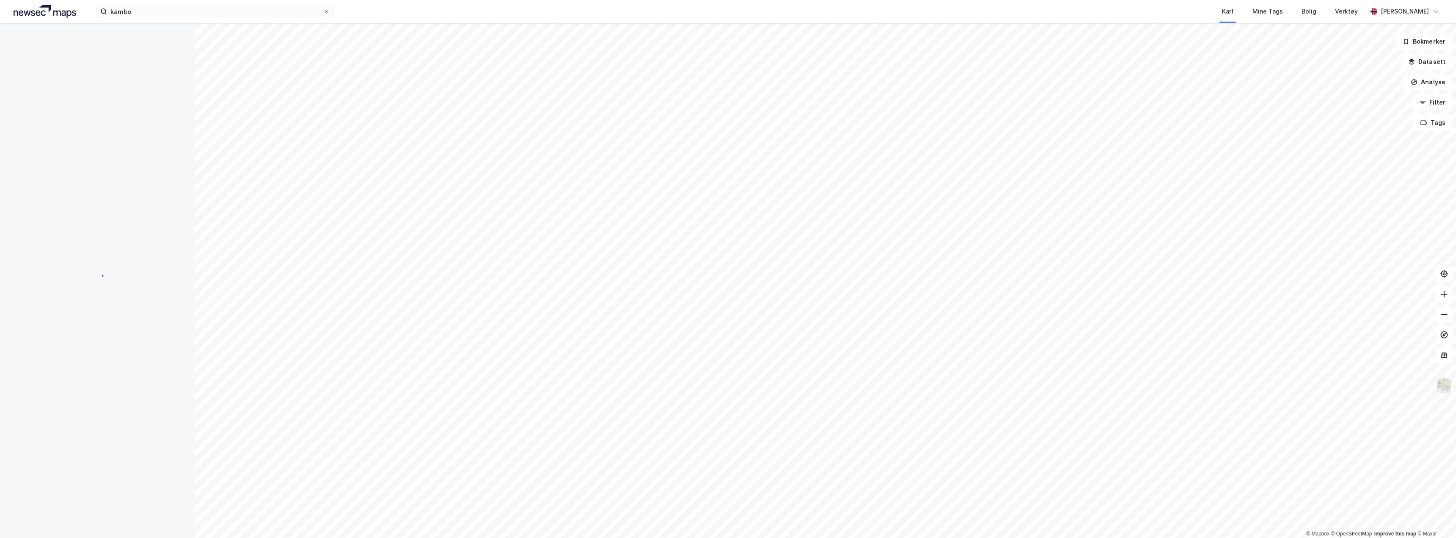  What do you see at coordinates (1352, 534) in the screenshot?
I see `a: OpenStreetMap` at bounding box center [1352, 534].